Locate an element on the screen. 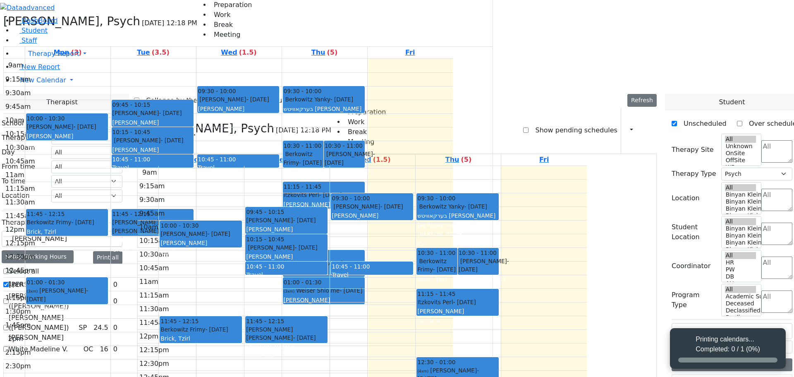 The width and height of the screenshot is (794, 377). div: Grade 10 is located at coordinates (286, 356).